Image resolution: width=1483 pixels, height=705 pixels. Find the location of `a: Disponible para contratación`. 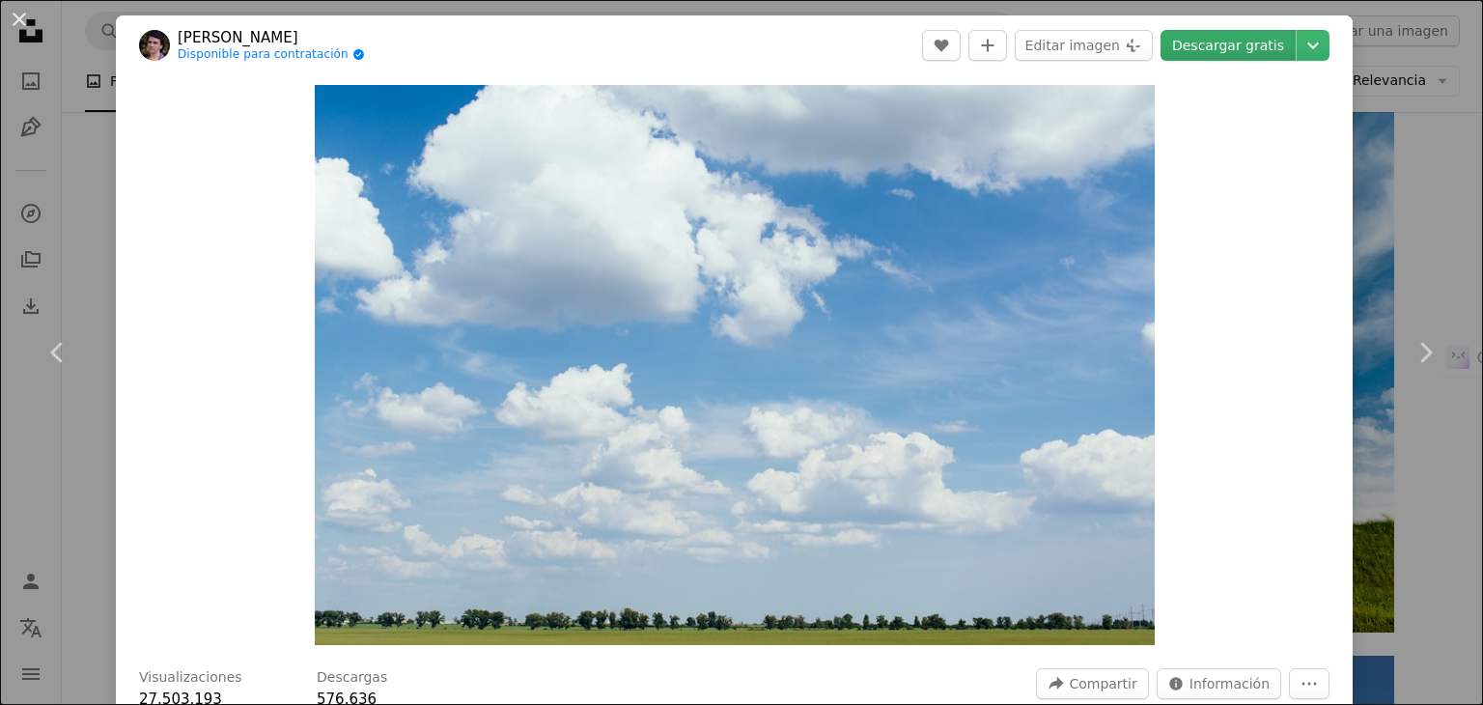

a: Disponible para contratación is located at coordinates (271, 55).